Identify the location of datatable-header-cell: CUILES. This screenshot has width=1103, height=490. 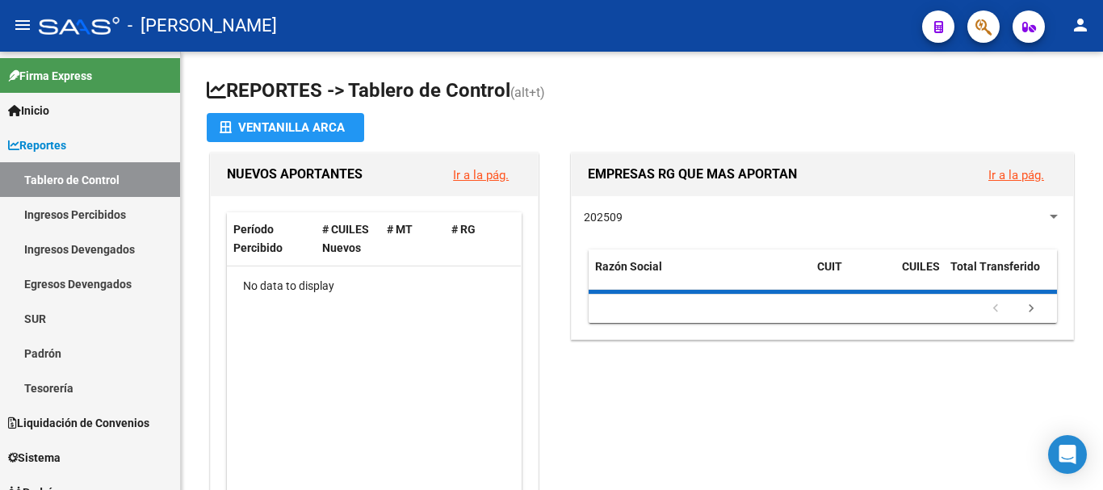
(920, 276).